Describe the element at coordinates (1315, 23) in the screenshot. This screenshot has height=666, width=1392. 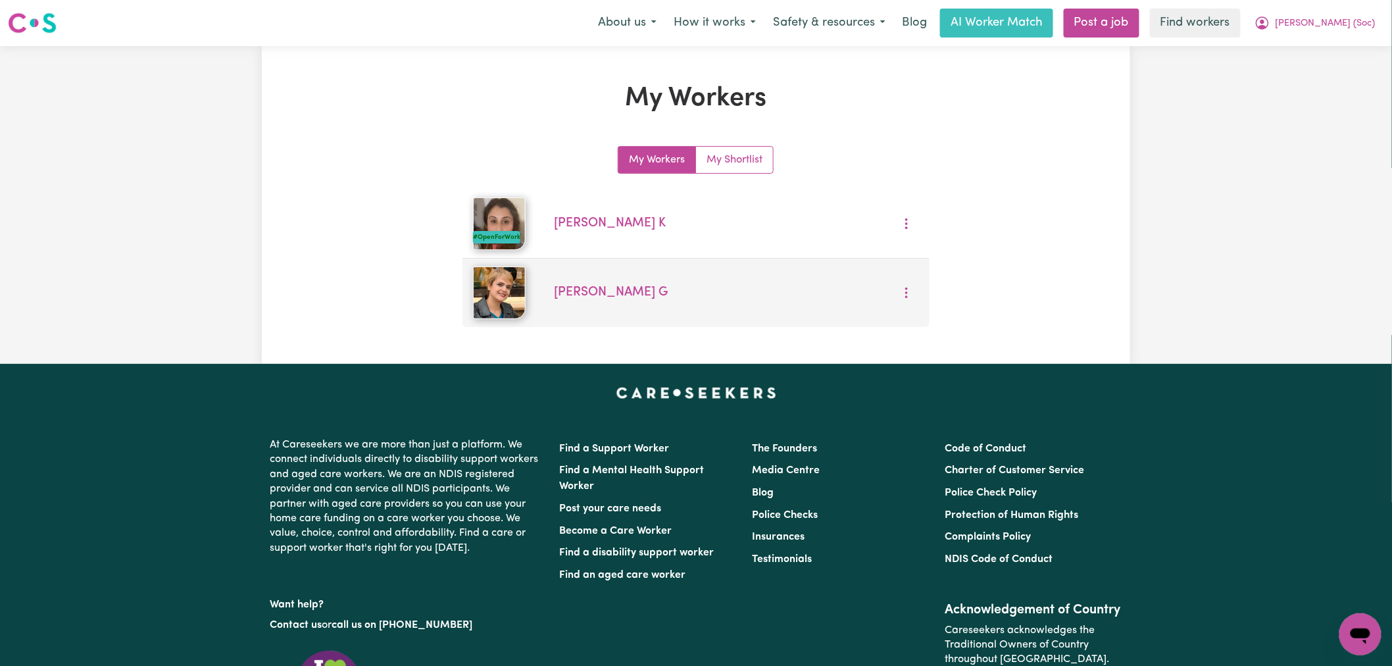
I see `button: My Account` at that location.